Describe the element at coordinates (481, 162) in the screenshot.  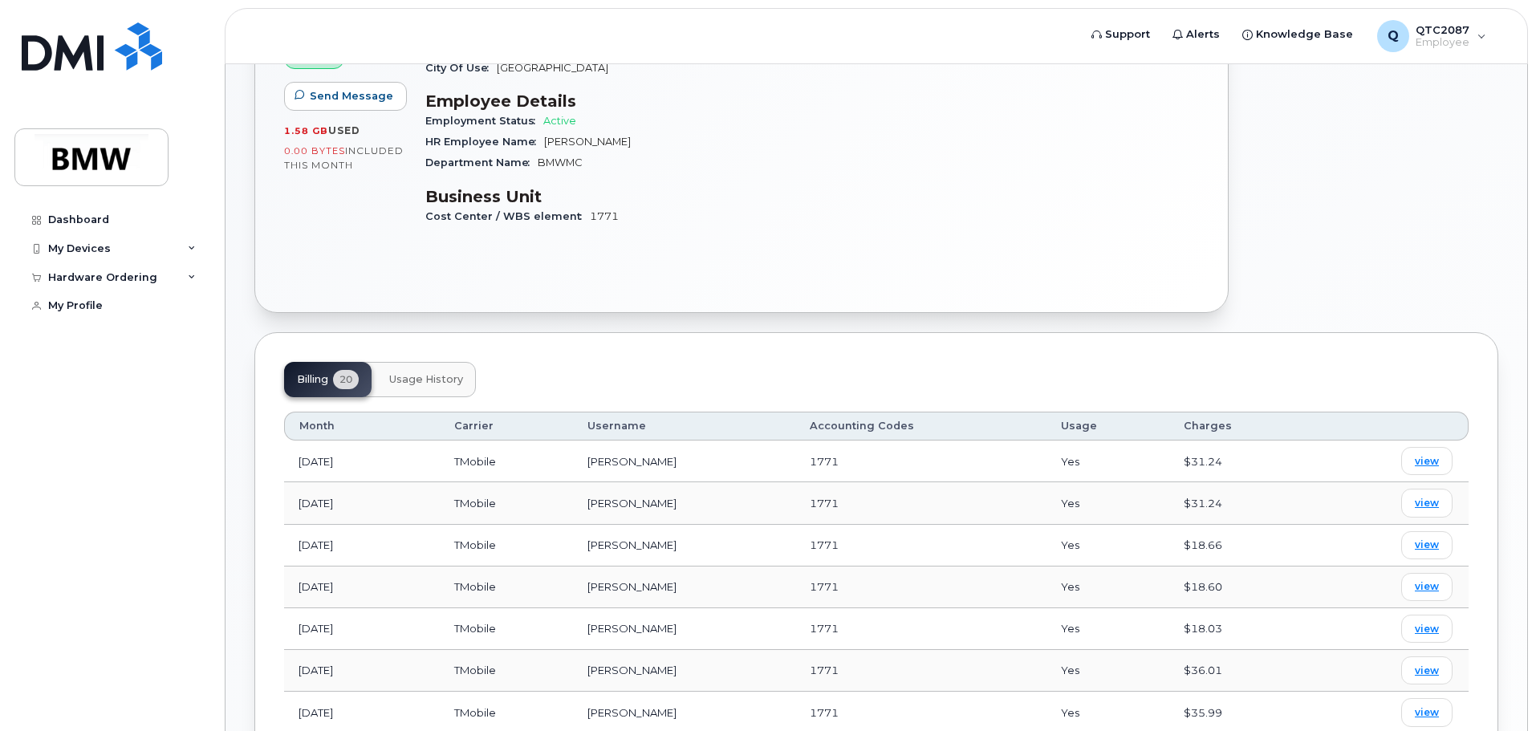
I see `span: Department Name` at that location.